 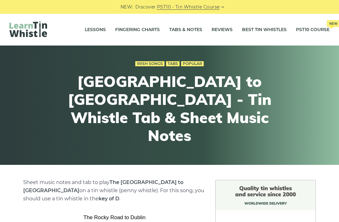 I want to click on a: Irish Songs, so click(x=150, y=64).